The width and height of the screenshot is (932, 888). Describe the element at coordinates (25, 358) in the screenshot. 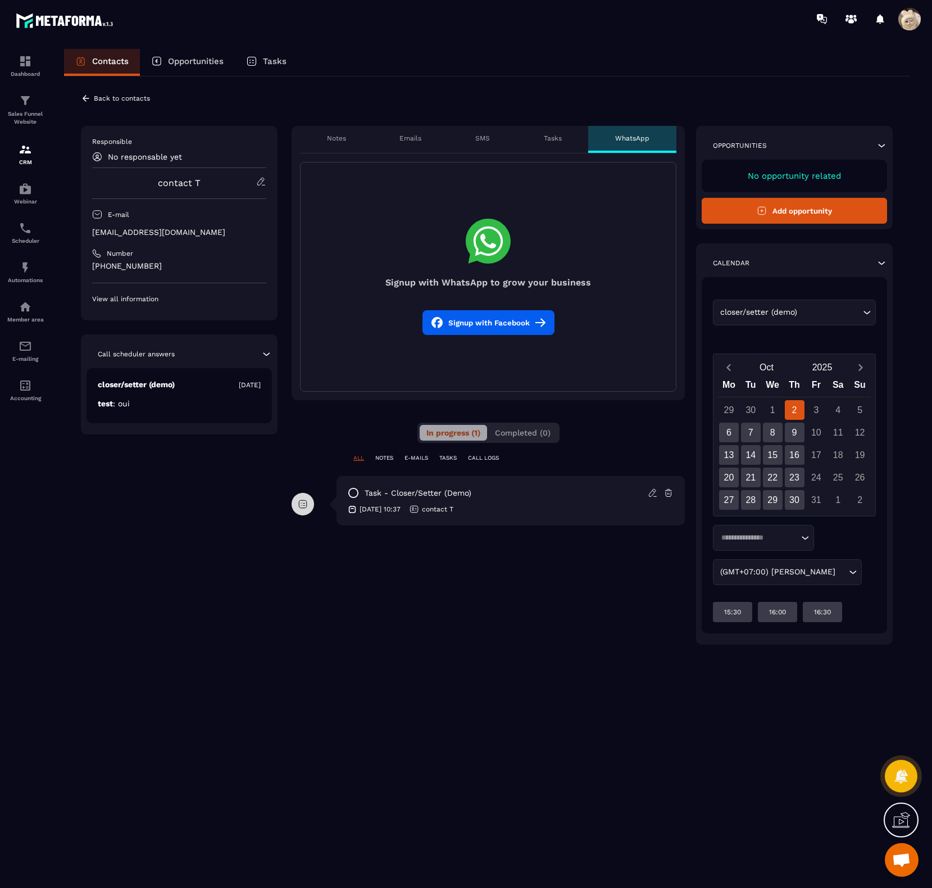

I see `p: E-mailing` at that location.